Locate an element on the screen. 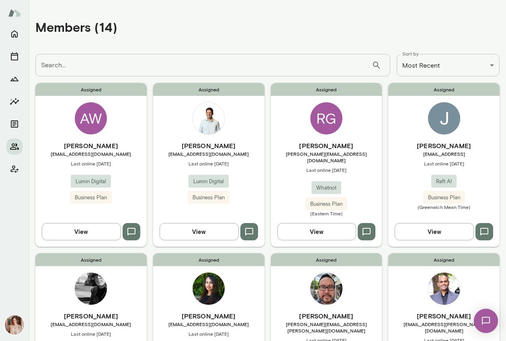 This screenshot has height=341, width=506. img: Payam Nael is located at coordinates (209, 118).